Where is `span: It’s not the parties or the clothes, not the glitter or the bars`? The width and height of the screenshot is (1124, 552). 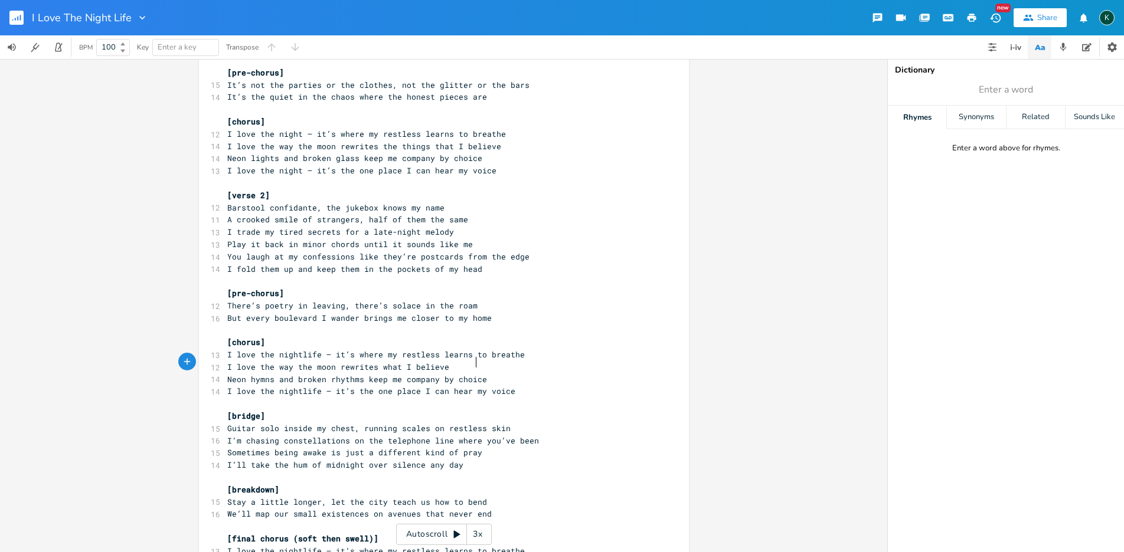
span: It’s not the parties or the clothes, not the glitter or the bars is located at coordinates (378, 85).